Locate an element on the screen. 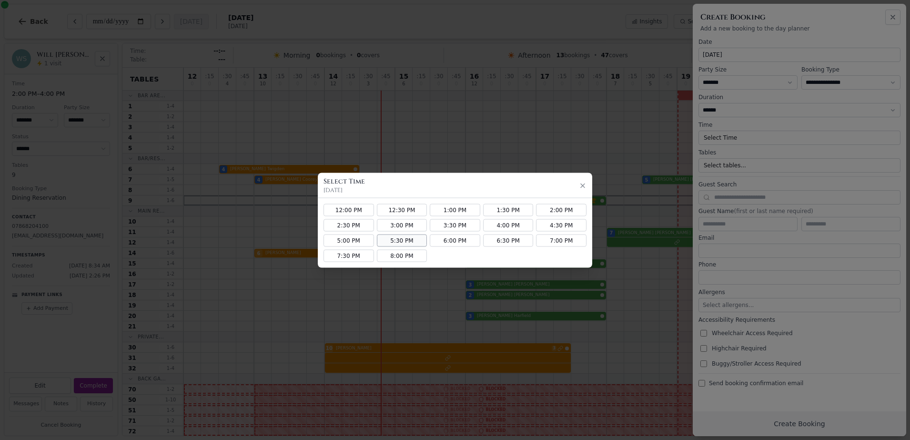  button: 3:30 PM is located at coordinates (455, 225).